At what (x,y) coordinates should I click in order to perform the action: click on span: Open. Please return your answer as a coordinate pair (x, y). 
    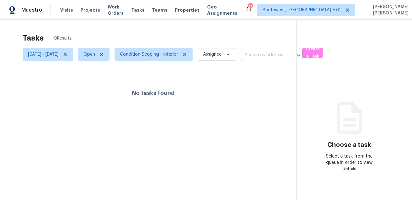
    Looking at the image, I should click on (89, 54).